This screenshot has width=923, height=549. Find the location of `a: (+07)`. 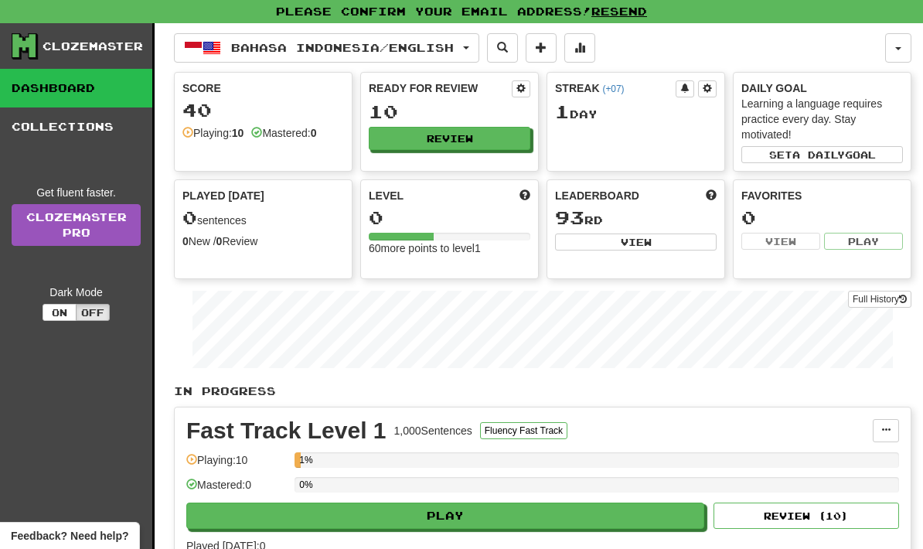

a: (+07) is located at coordinates (613, 89).